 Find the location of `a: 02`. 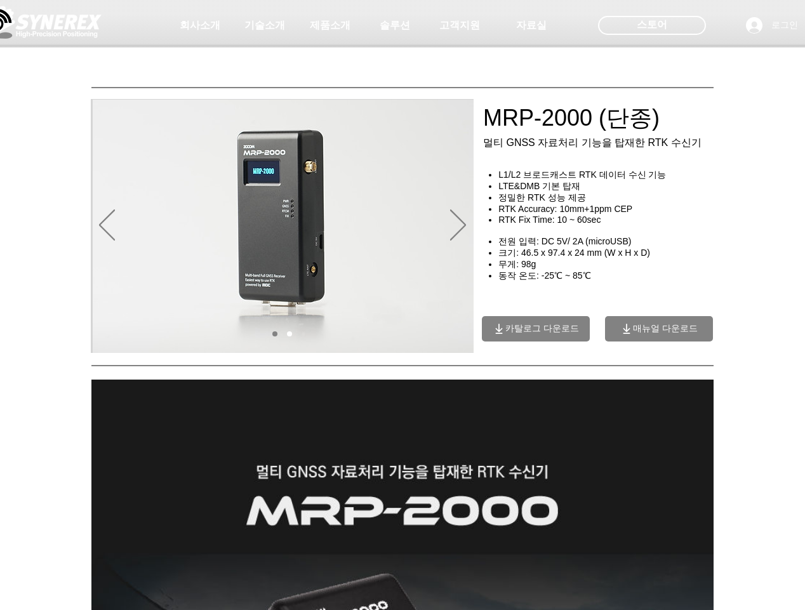

a: 02 is located at coordinates (289, 334).